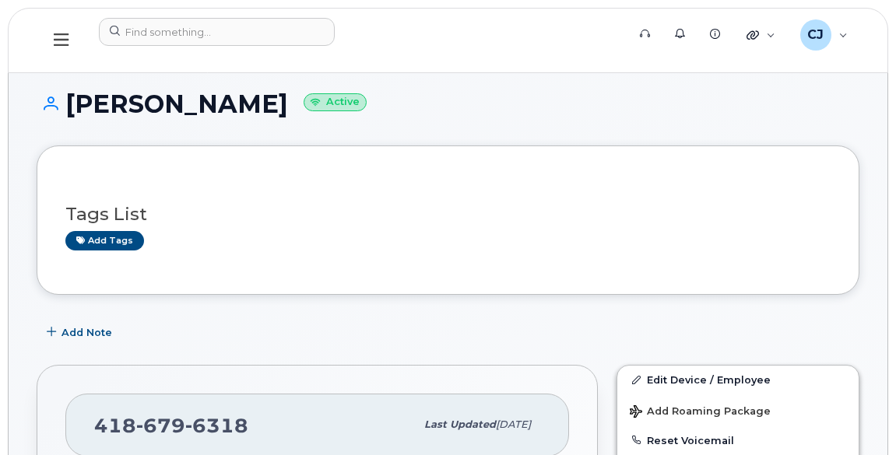  Describe the element at coordinates (738, 410) in the screenshot. I see `button: Add Roaming Package` at that location.